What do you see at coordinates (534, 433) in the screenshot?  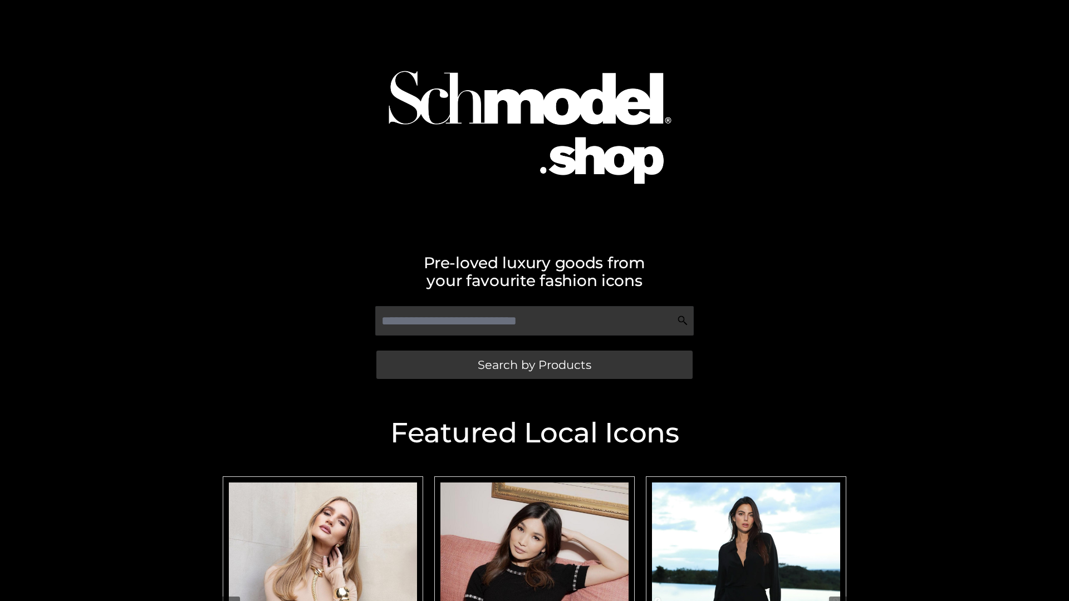 I see `h2: Featured Local Icons​` at bounding box center [534, 433].